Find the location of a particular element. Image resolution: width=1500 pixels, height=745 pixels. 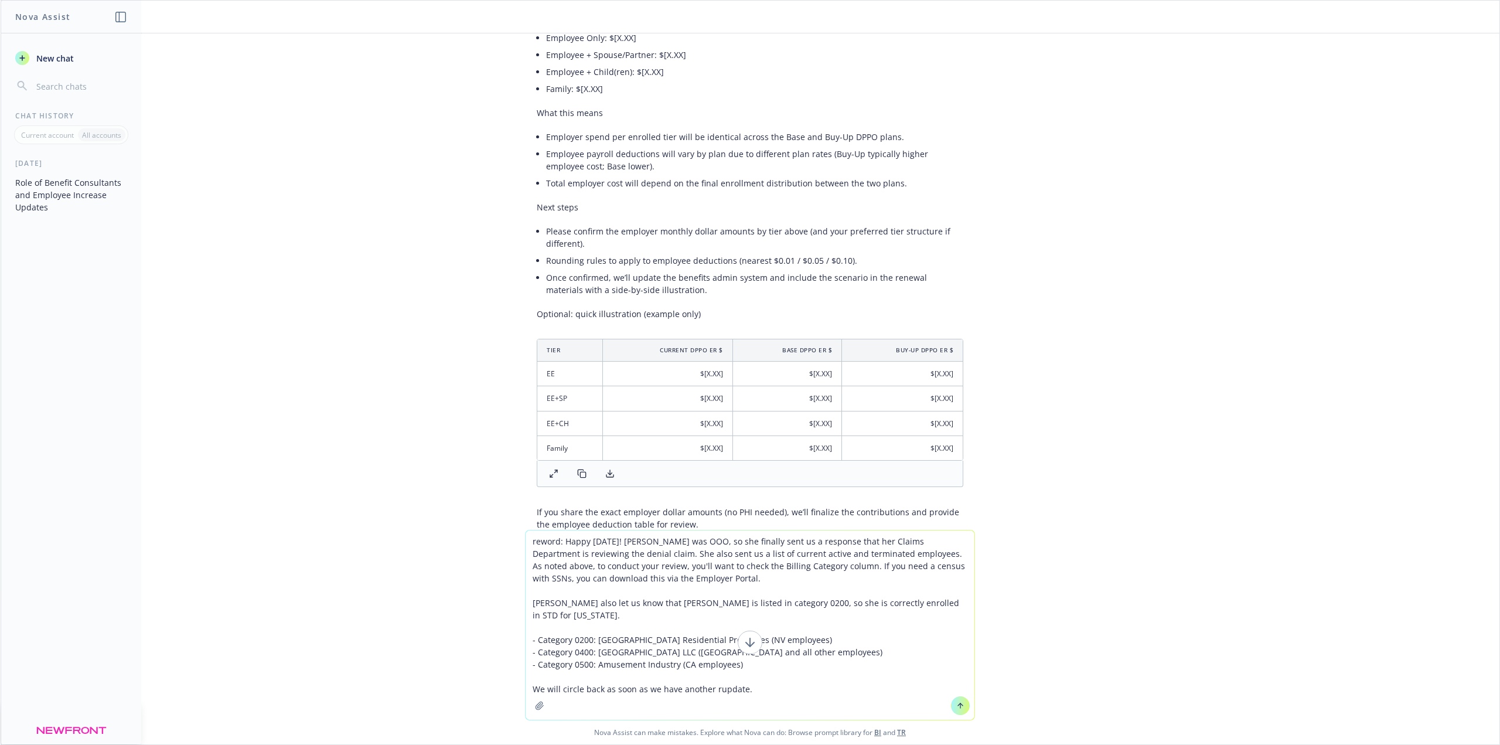

li: Rounding rules to apply to employee deductions (nearest $0.01 / $0.05 / $0.10). is located at coordinates (755, 260).